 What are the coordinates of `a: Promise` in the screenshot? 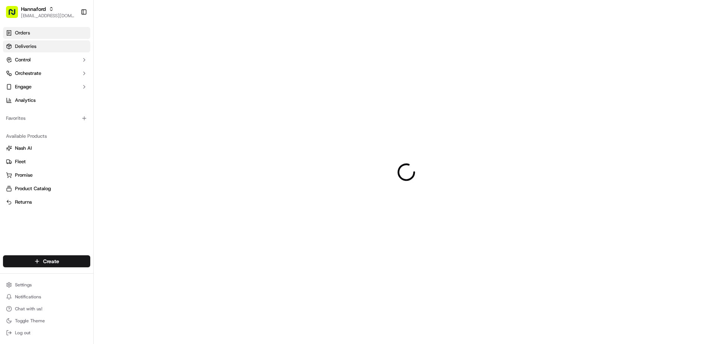 It's located at (46, 175).